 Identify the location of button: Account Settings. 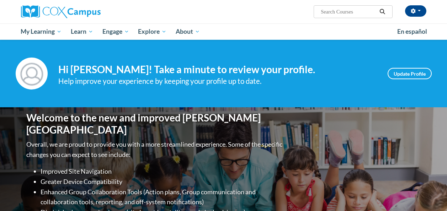
(415, 11).